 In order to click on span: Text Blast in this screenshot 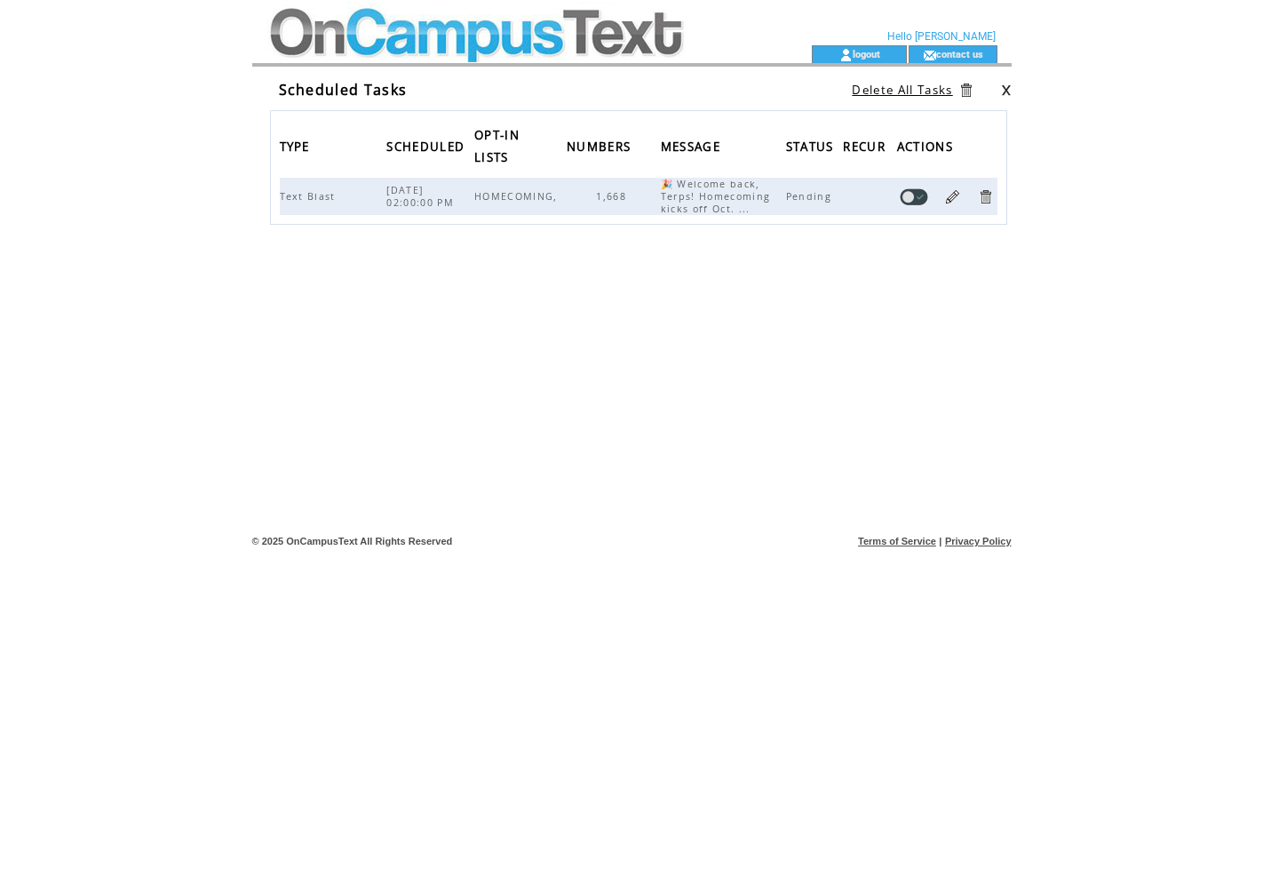, I will do `click(310, 196)`.